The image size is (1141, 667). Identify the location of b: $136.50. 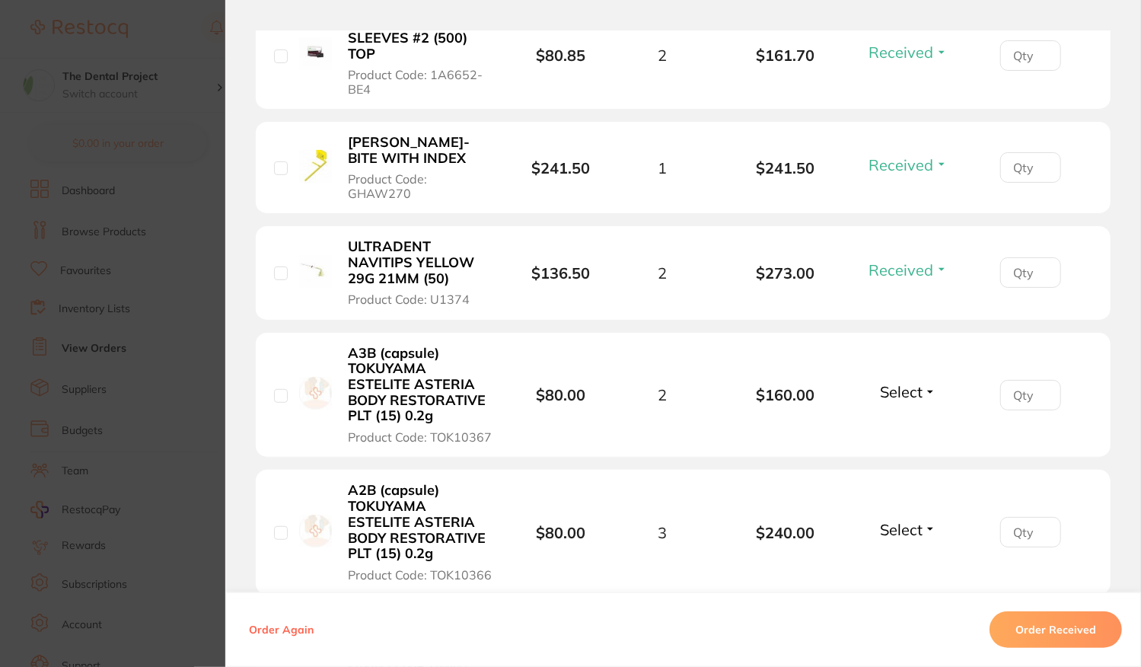
(560, 273).